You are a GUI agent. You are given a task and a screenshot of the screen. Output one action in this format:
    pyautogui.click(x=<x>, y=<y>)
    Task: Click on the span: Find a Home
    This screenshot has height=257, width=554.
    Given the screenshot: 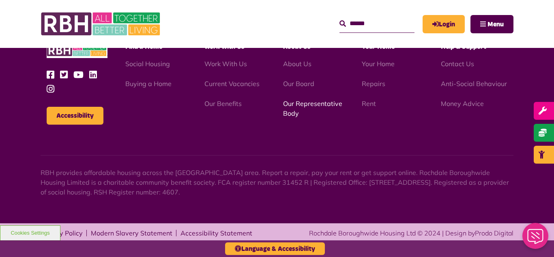 What is the action you would take?
    pyautogui.click(x=143, y=47)
    